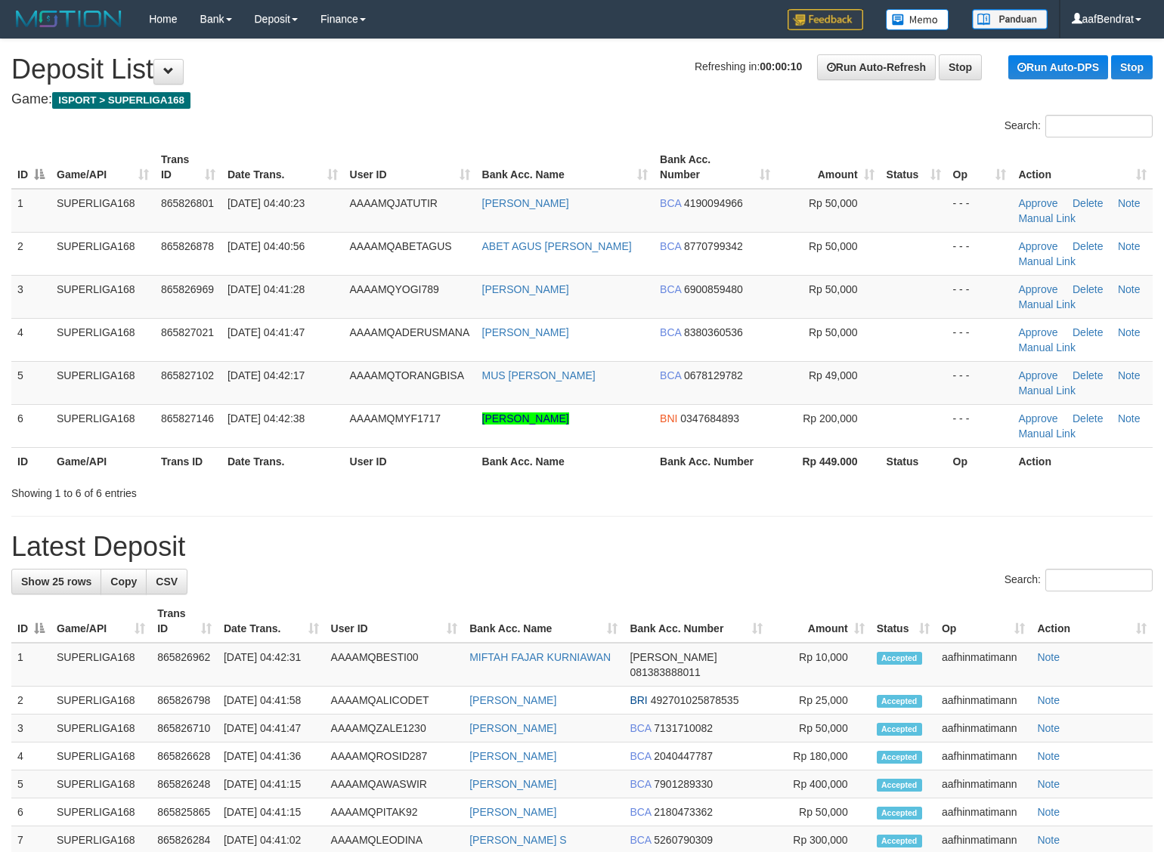 This screenshot has width=1164, height=852. I want to click on td: AAAAMQALICODET, so click(394, 700).